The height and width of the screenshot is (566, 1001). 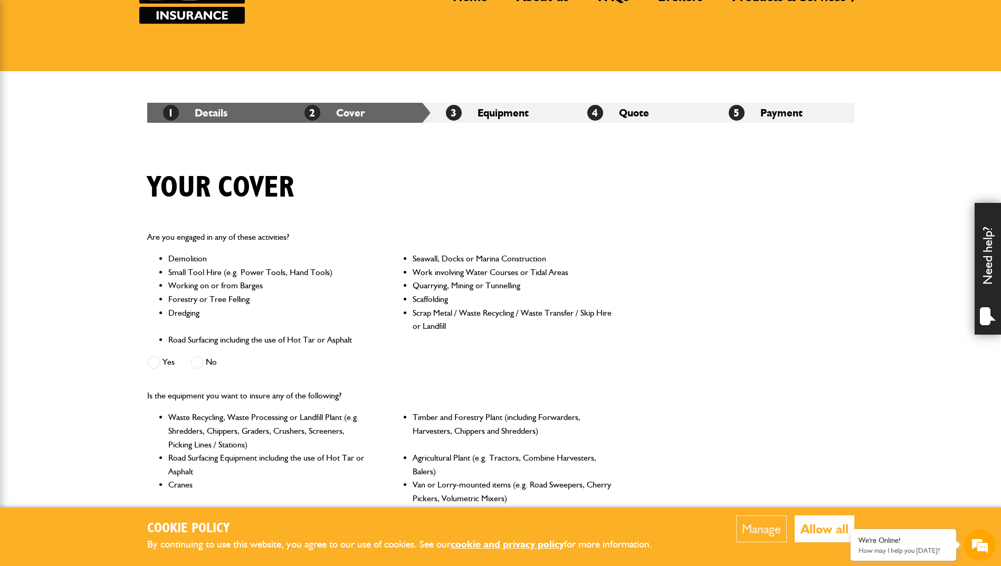 I want to click on li: Road Surfacing including the use of Hot Tar or Asphalt, so click(x=268, y=340).